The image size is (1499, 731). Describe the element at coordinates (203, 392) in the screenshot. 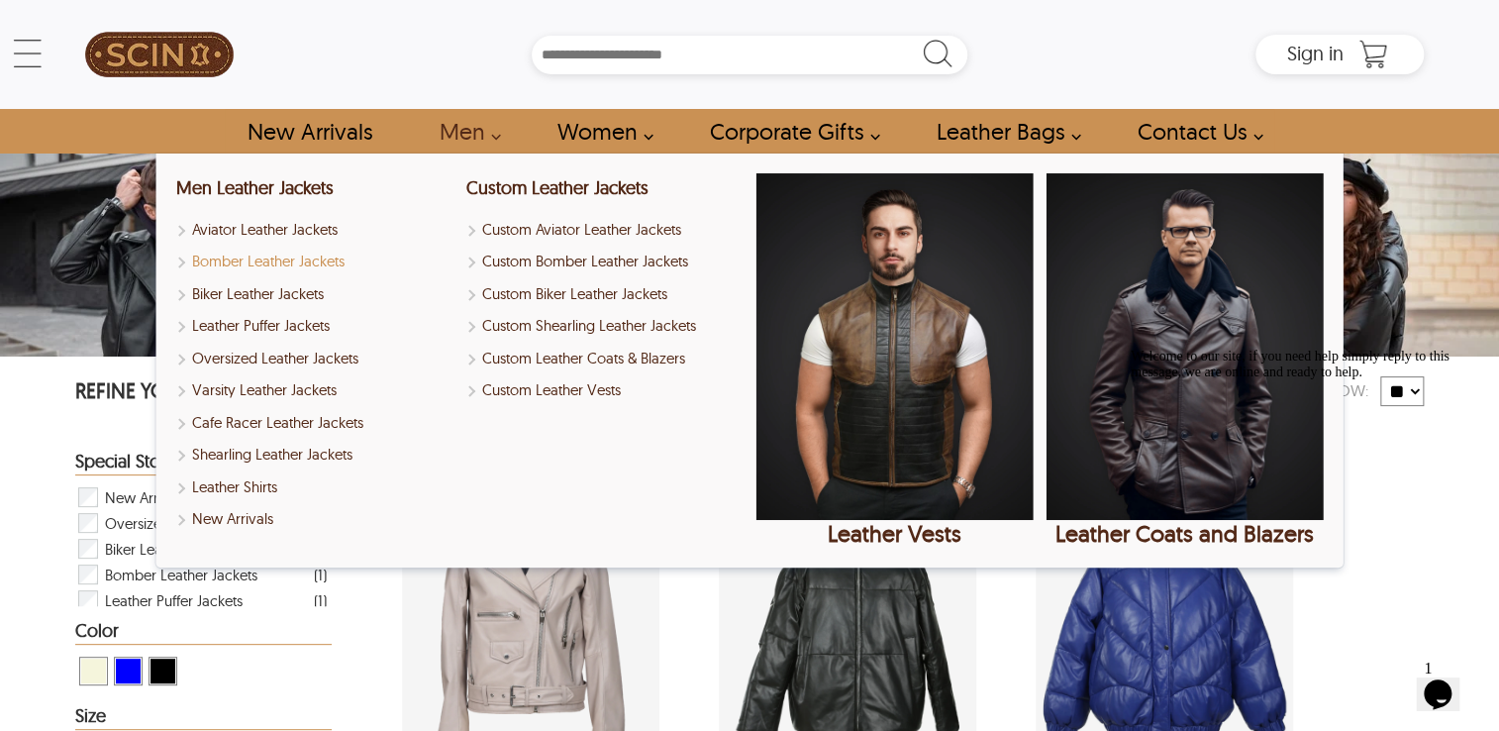

I see `p: REFINE YOUR SEARCH` at that location.